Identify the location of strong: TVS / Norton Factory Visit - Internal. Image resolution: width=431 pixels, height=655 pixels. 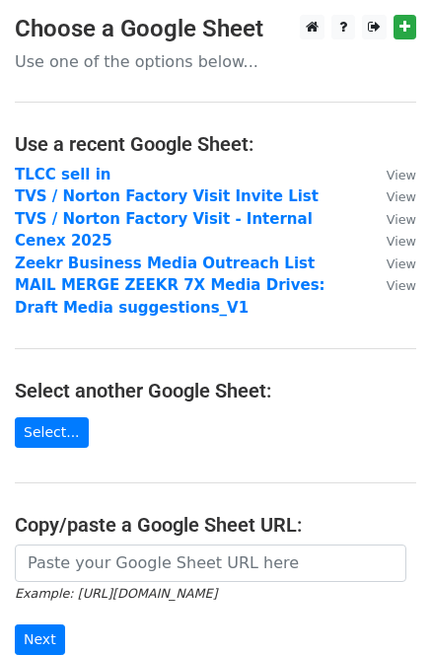
(164, 219).